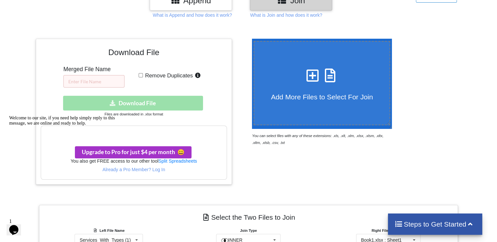  I want to click on p: Already a Pro Member? Log In, so click(134, 170).